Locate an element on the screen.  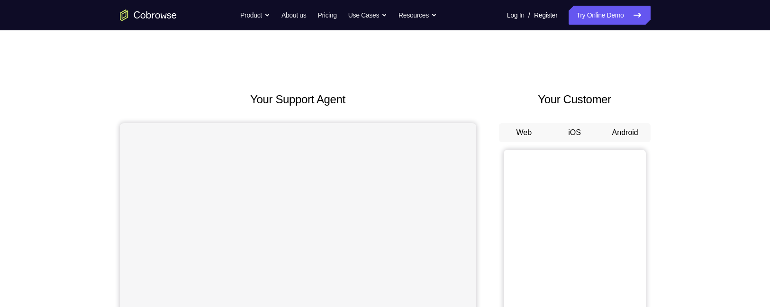
a: Try Online Demo is located at coordinates (609, 15).